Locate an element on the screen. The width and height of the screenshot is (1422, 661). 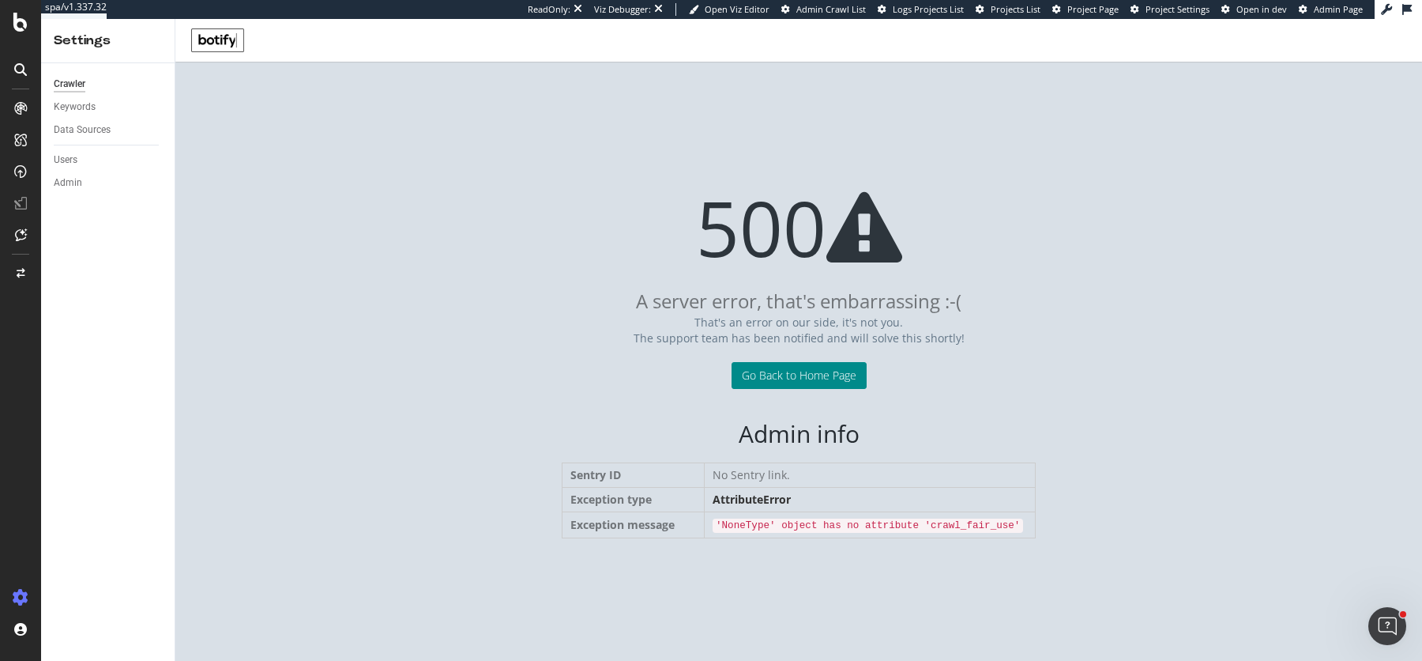
div: Data Sources is located at coordinates (82, 130).